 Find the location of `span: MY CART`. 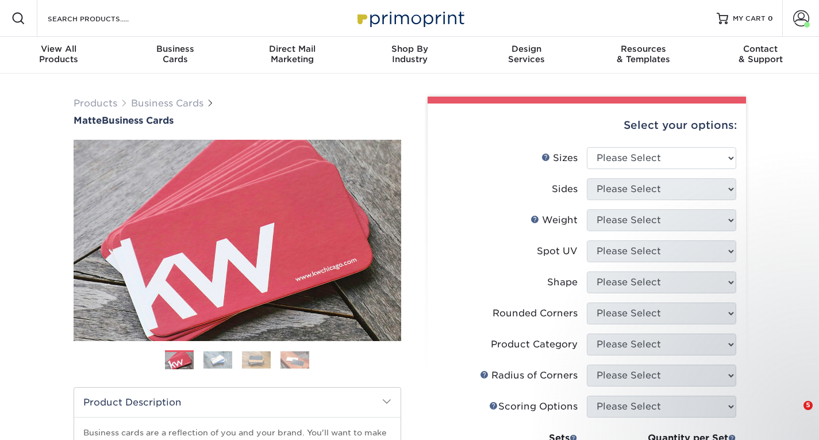

span: MY CART is located at coordinates (749, 18).